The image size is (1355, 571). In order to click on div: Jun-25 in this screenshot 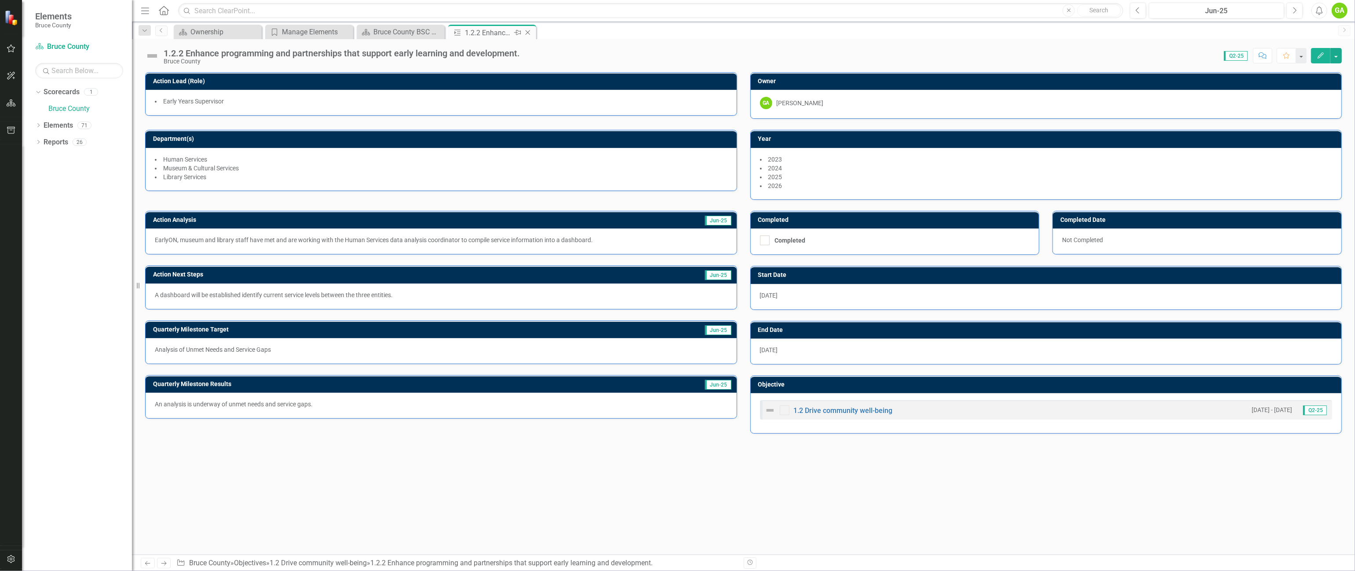, I will do `click(1217, 11)`.